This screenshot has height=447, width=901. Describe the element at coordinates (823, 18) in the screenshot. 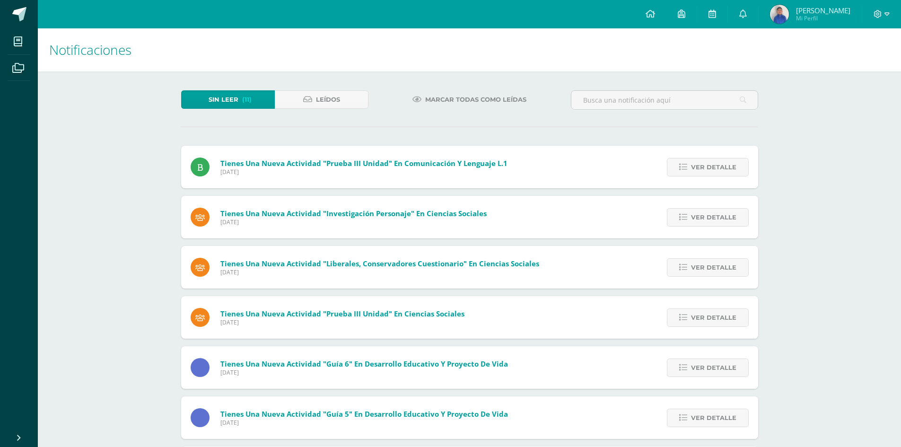

I see `span: Mi Perfil` at that location.